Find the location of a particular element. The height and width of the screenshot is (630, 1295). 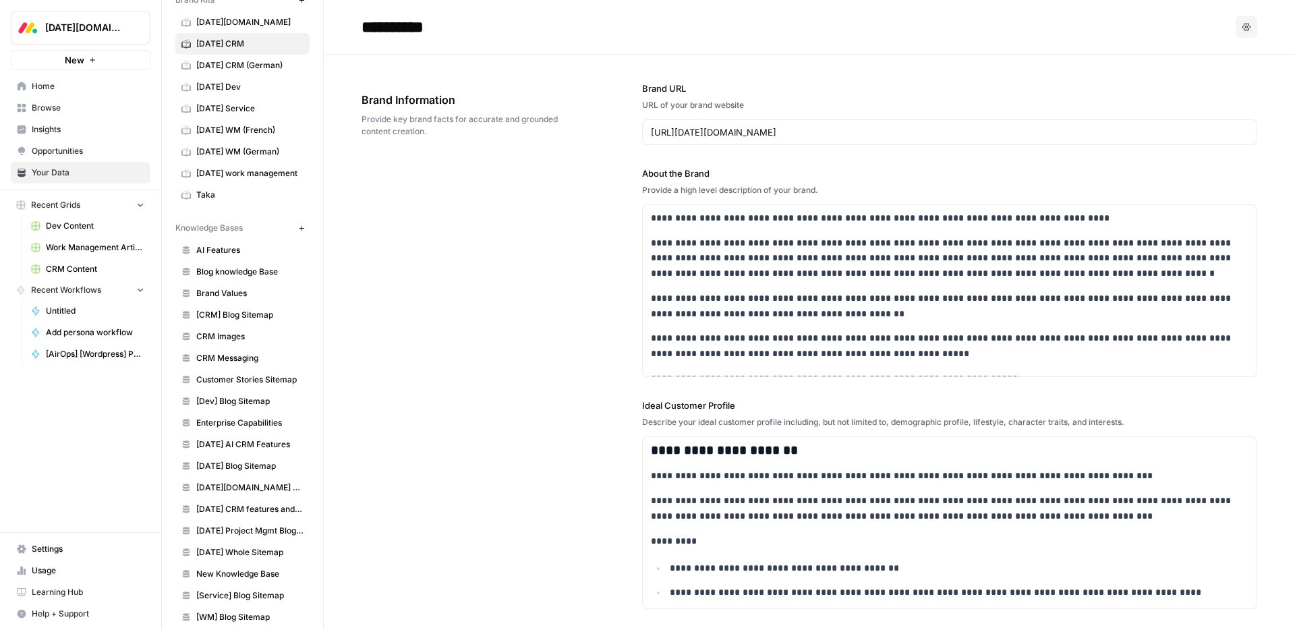

span: Customer Stories Sitemap is located at coordinates (250, 380).